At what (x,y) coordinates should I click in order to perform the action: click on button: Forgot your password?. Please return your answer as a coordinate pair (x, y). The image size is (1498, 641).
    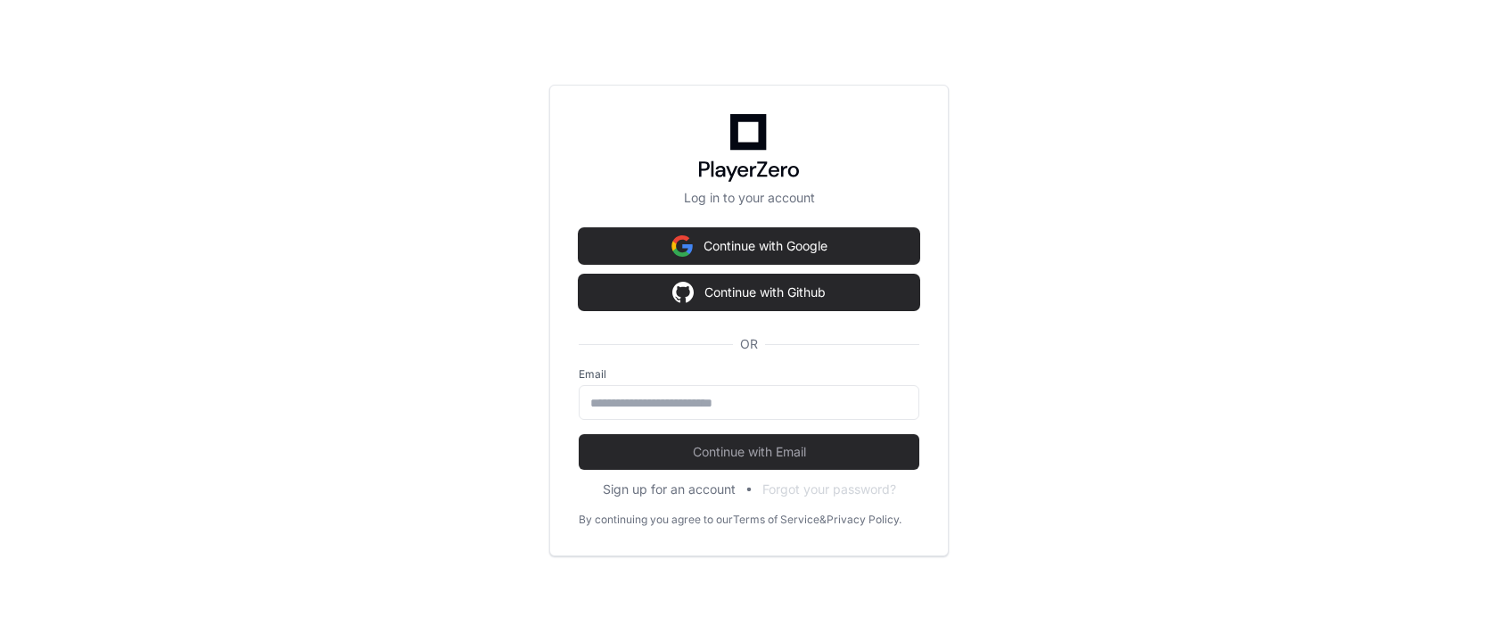
    Looking at the image, I should click on (829, 490).